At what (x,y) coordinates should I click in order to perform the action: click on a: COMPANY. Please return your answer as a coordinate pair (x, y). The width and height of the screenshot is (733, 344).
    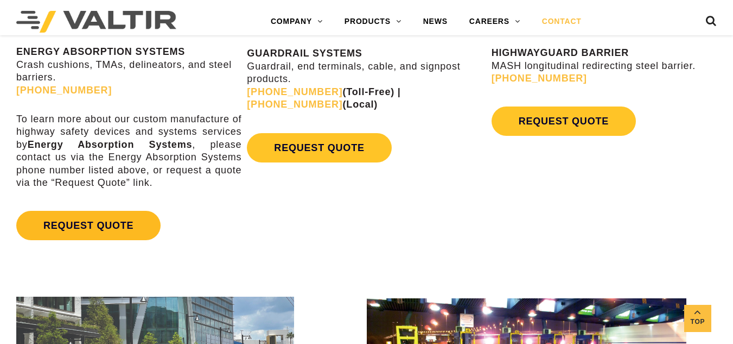
    Looking at the image, I should click on (297, 22).